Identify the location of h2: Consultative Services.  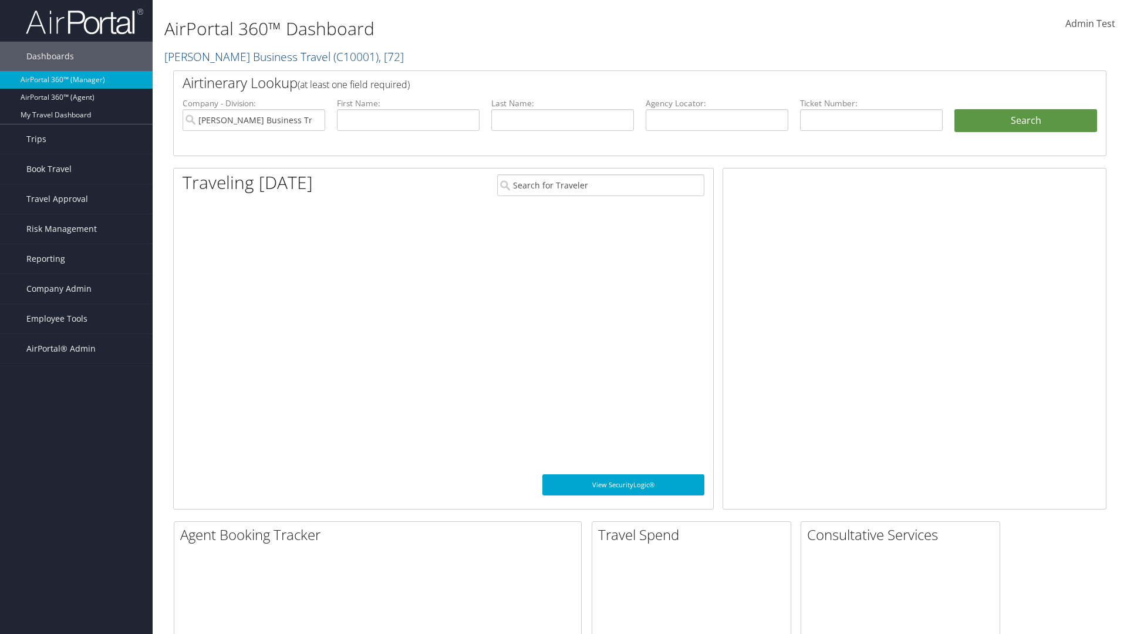
(903, 535).